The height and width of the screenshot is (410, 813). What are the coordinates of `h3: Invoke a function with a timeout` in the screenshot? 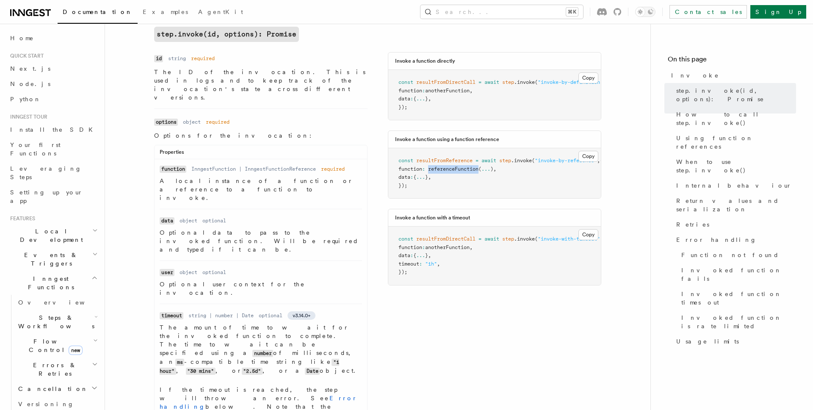 It's located at (433, 218).